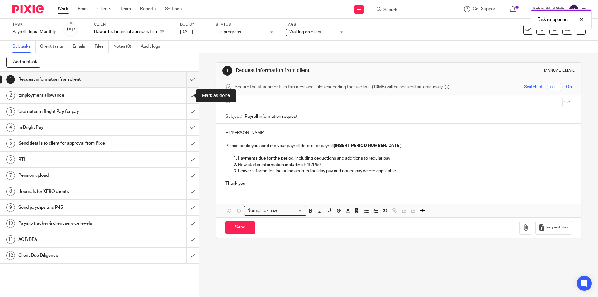 The width and height of the screenshot is (598, 297). What do you see at coordinates (574, 9) in the screenshot?
I see `img: svg%3E` at bounding box center [574, 9].